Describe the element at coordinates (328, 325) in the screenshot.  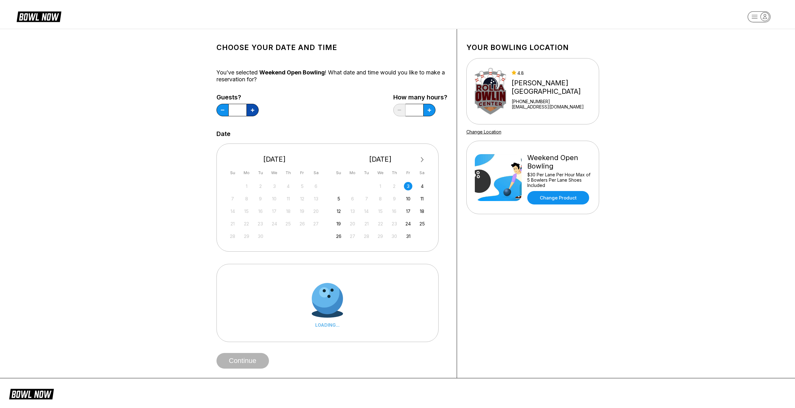
I see `div: LOADING...` at that location.